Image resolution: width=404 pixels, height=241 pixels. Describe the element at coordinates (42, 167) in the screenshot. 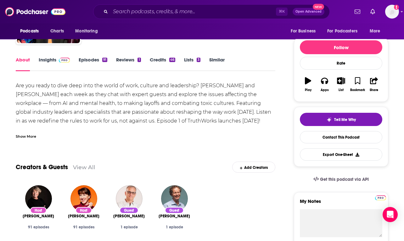

I see `a: Creators & Guests` at that location.